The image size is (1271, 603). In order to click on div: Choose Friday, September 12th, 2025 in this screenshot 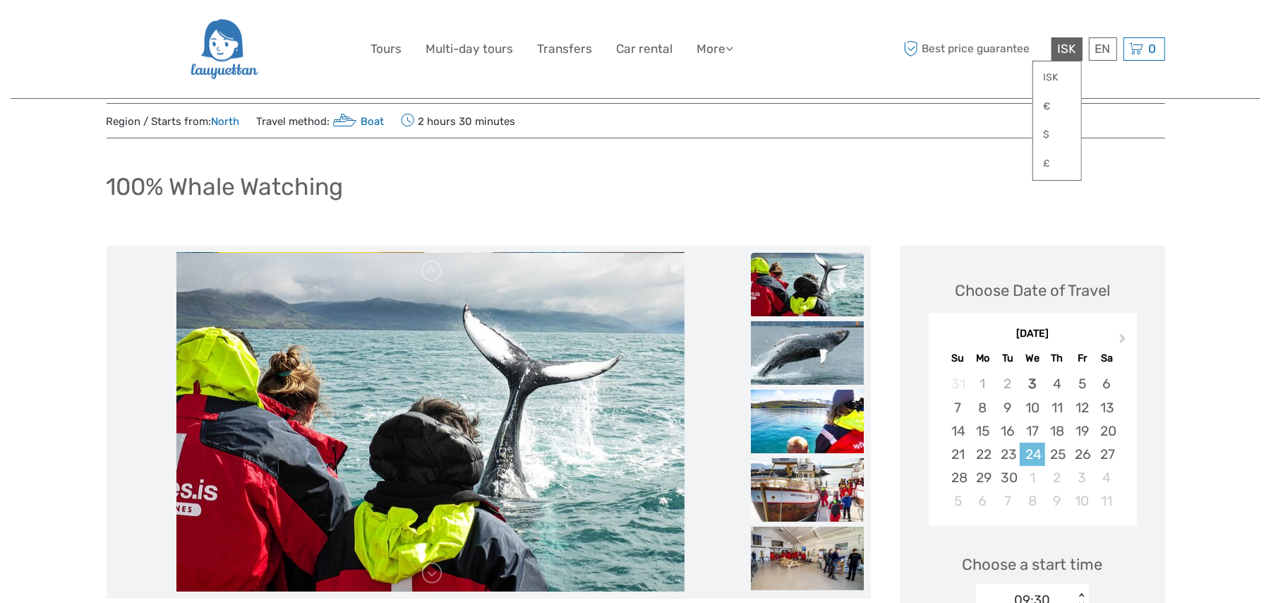, I will do `click(1082, 407)`.